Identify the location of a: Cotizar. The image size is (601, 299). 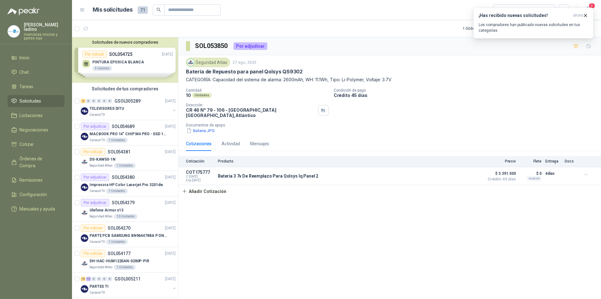
(36, 144).